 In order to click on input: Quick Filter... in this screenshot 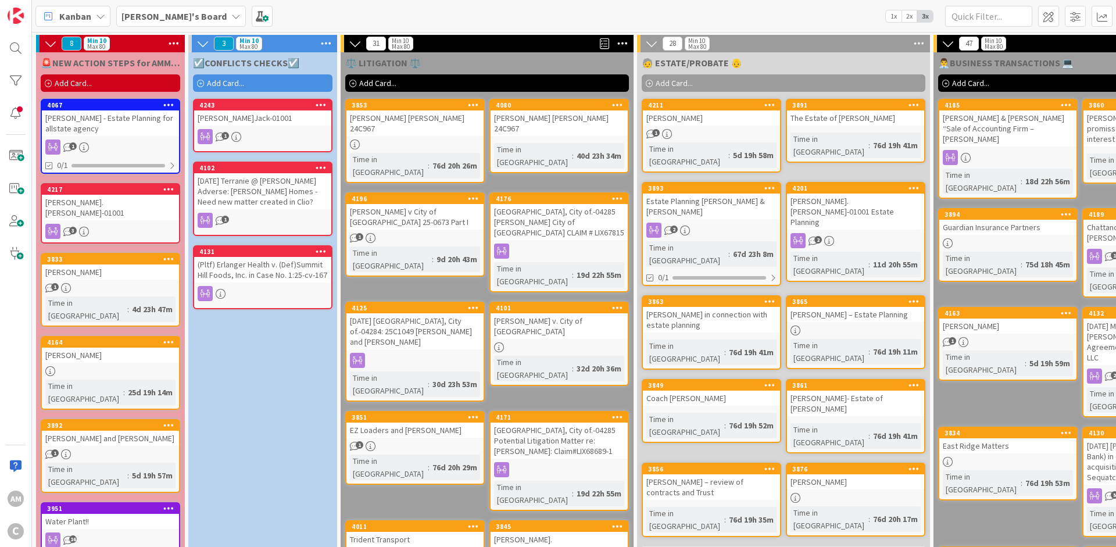, I will do `click(989, 16)`.